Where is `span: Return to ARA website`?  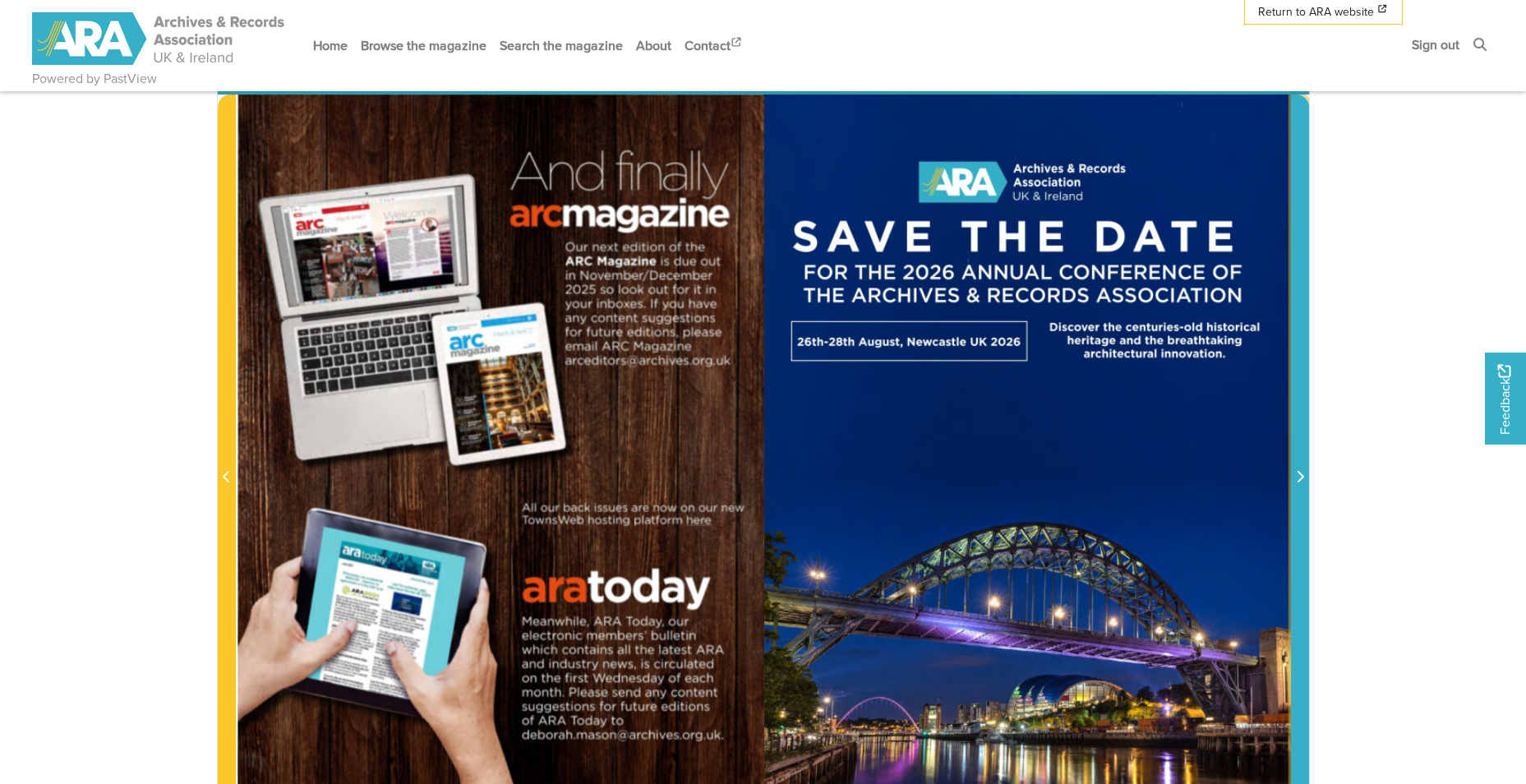 span: Return to ARA website is located at coordinates (1316, 12).